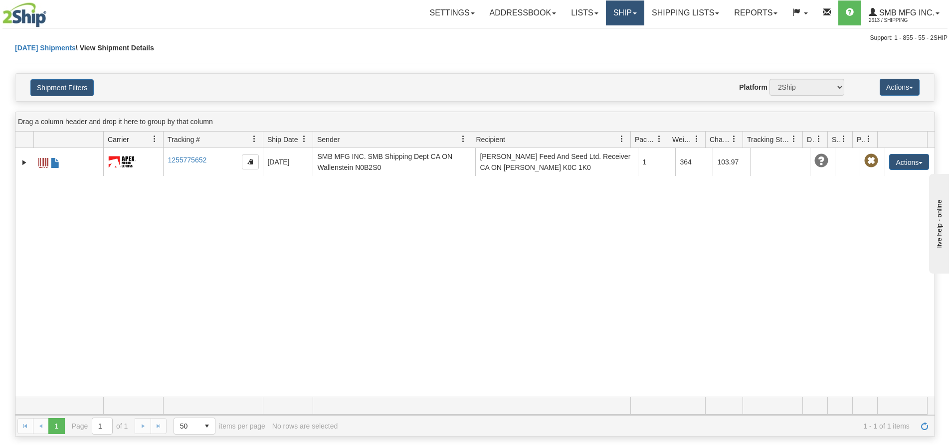 The height and width of the screenshot is (445, 950). Describe the element at coordinates (122, 162) in the screenshot. I see `img: 10222 - Apex Motor Express` at that location.